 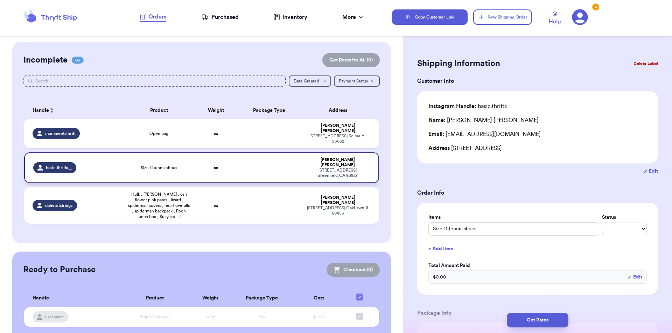 I want to click on span: Size 11 tennis shoes, so click(x=159, y=168).